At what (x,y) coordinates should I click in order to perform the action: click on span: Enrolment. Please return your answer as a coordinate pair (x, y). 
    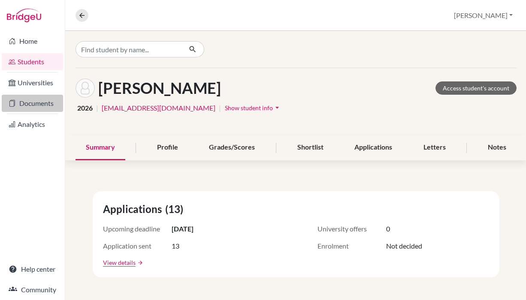
    Looking at the image, I should click on (352, 246).